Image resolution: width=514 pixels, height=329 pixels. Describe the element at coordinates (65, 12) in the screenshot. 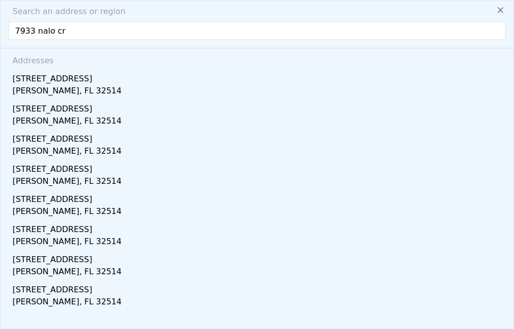

I see `span: Search an address or region` at that location.